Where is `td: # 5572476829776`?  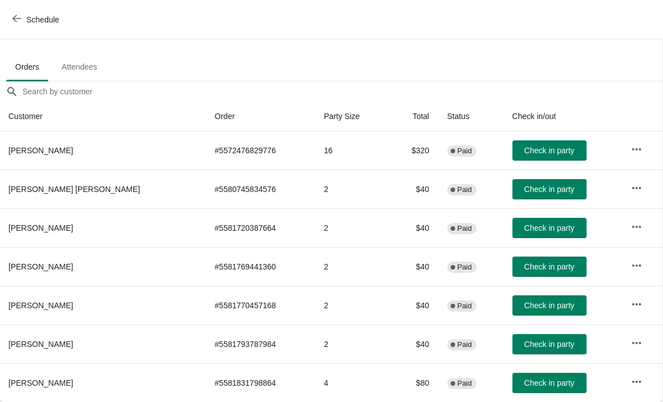 td: # 5572476829776 is located at coordinates (260, 151).